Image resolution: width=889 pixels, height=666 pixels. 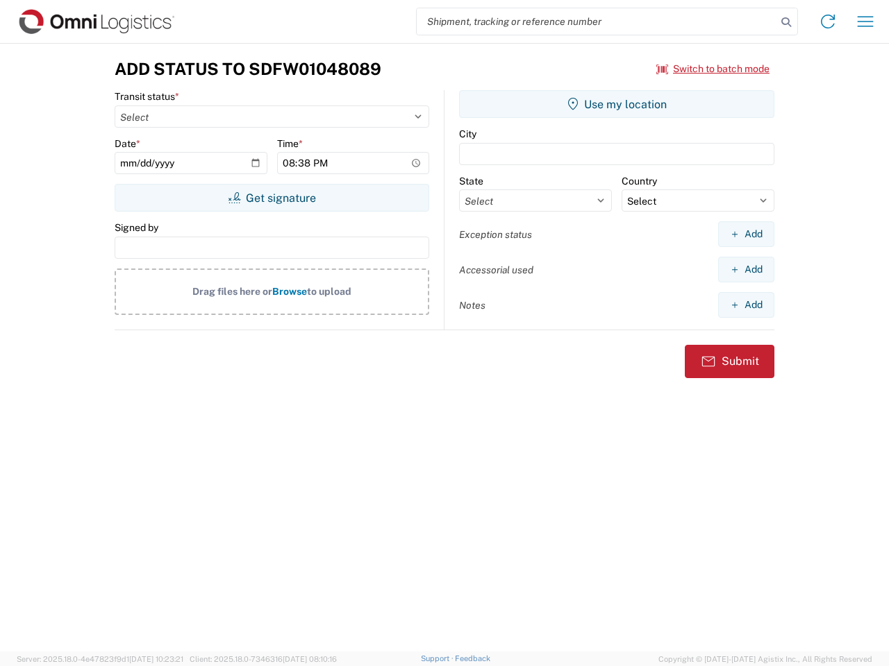 I want to click on input: Shipment, tracking or reference number, so click(x=596, y=22).